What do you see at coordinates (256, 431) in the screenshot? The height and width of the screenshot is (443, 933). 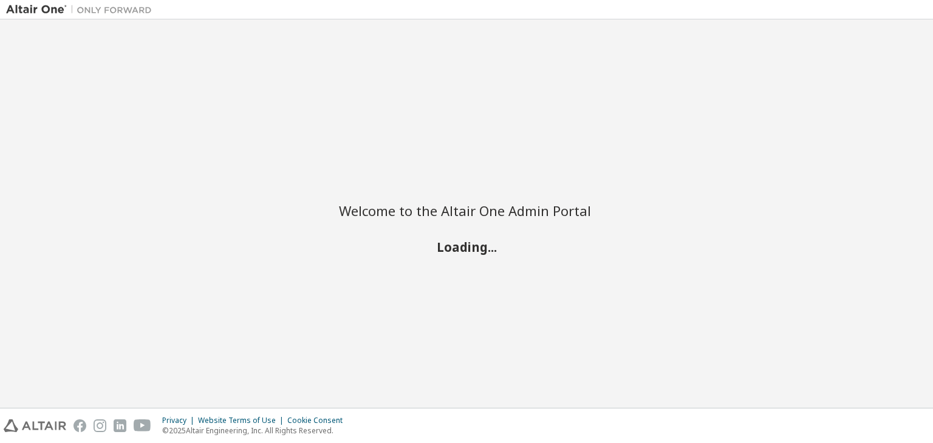 I see `p: © 2025 Altair Engineering, Inc. All Rights Reserved.` at bounding box center [256, 431].